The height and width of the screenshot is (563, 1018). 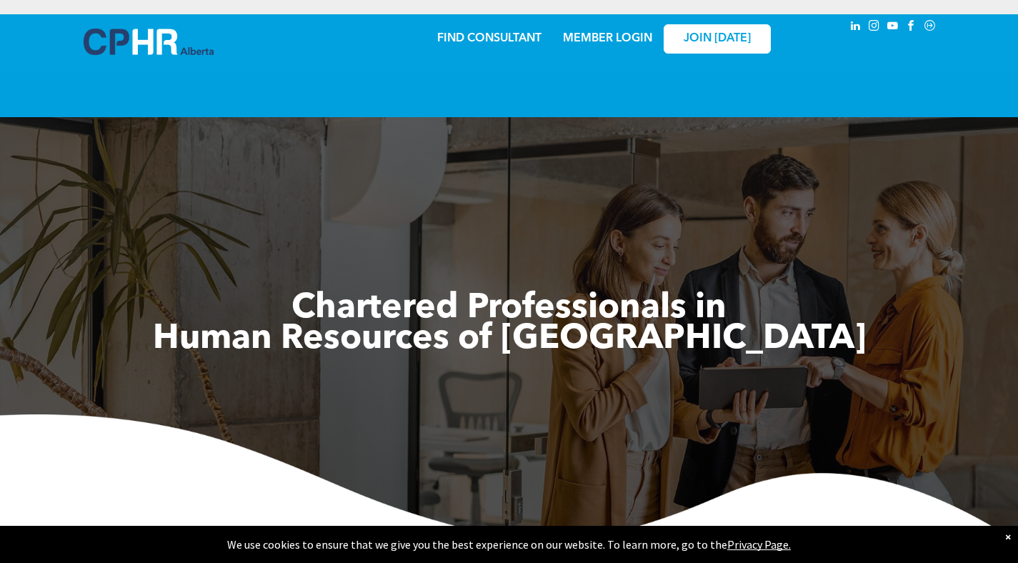 I want to click on div: Dismiss notification, so click(x=1008, y=536).